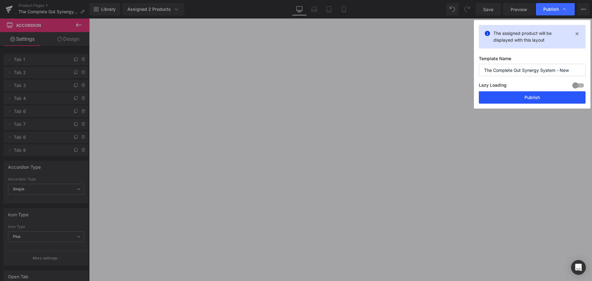 Image resolution: width=592 pixels, height=281 pixels. I want to click on button: Publish, so click(532, 97).